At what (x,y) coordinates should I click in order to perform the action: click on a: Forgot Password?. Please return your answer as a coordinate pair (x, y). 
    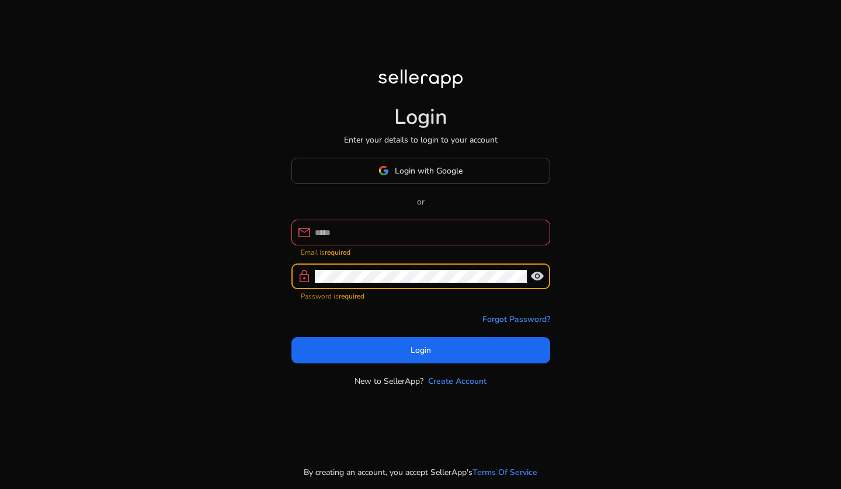
    Looking at the image, I should click on (516, 319).